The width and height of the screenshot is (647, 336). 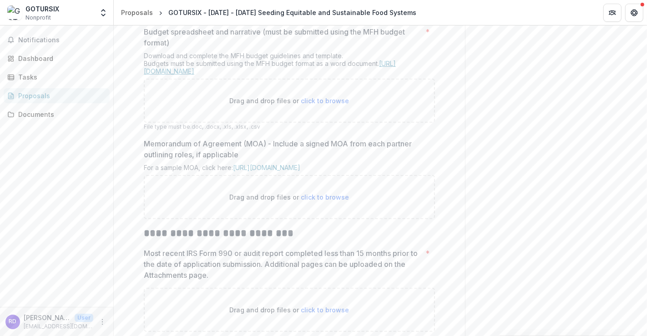 I want to click on p: Memorandum of Agreement (MOA) - Include a signed MOA from each partner outlining roles, if applic..., so click(x=287, y=149).